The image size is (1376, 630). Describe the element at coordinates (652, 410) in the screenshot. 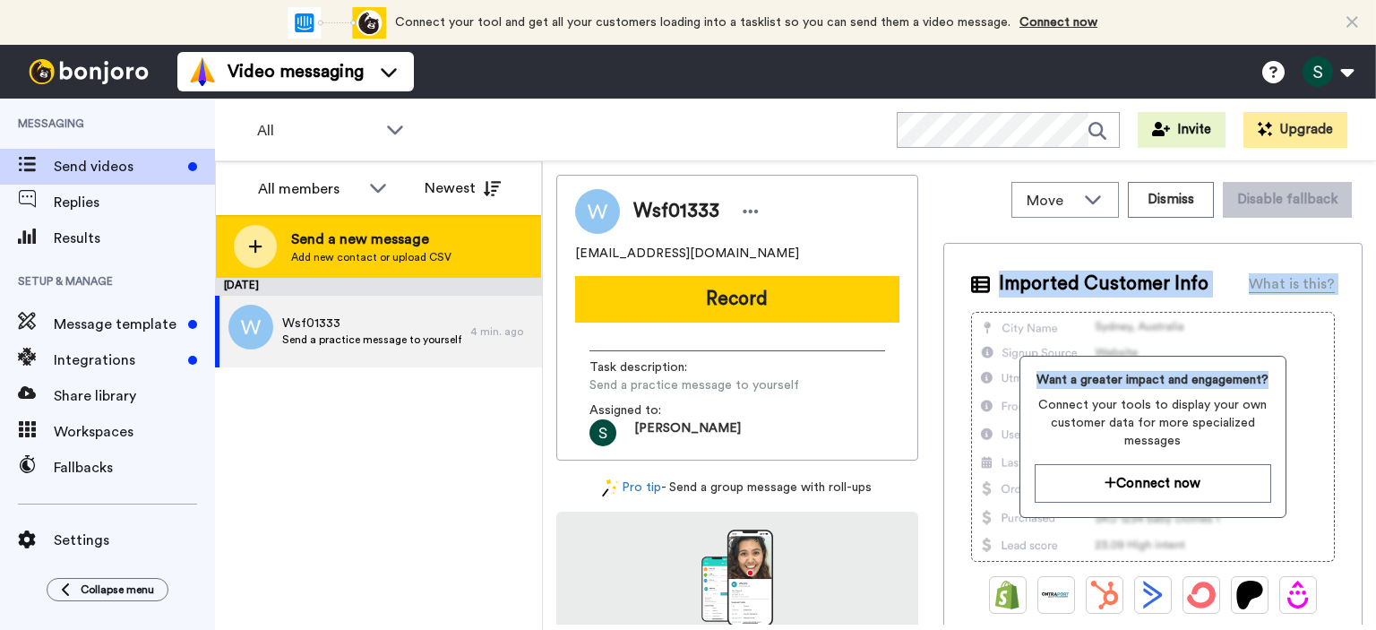

I see `span: Assigned to:` at that location.